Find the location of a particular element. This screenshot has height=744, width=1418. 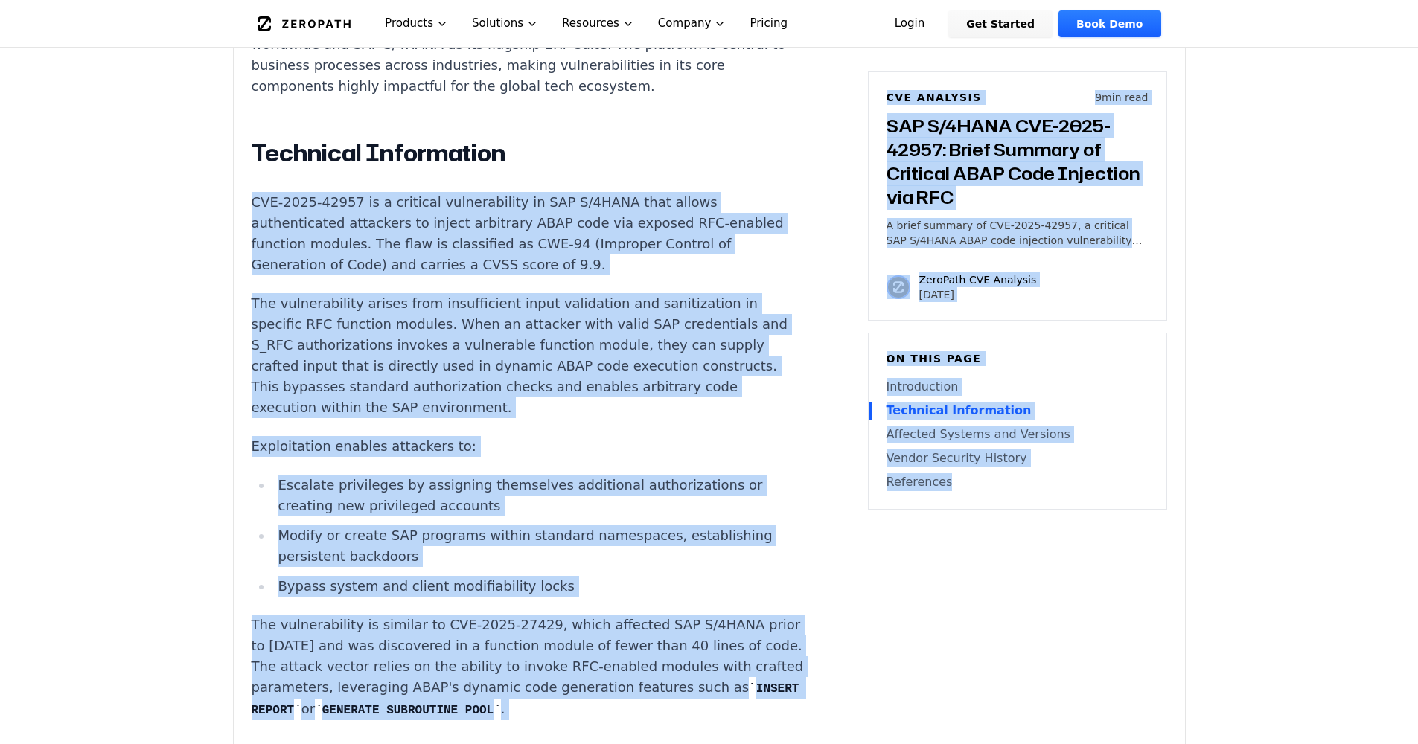

h3: SAP S/4HANA CVE-2025-42957: Brief Summary of Critical ABAP Code Injection via RFC is located at coordinates (1017, 161).